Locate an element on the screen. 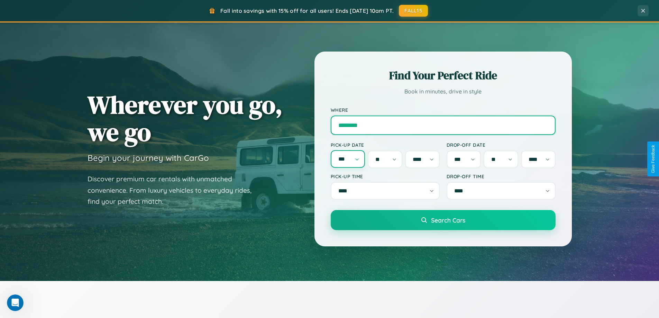  span: Search Cars is located at coordinates (448, 220).